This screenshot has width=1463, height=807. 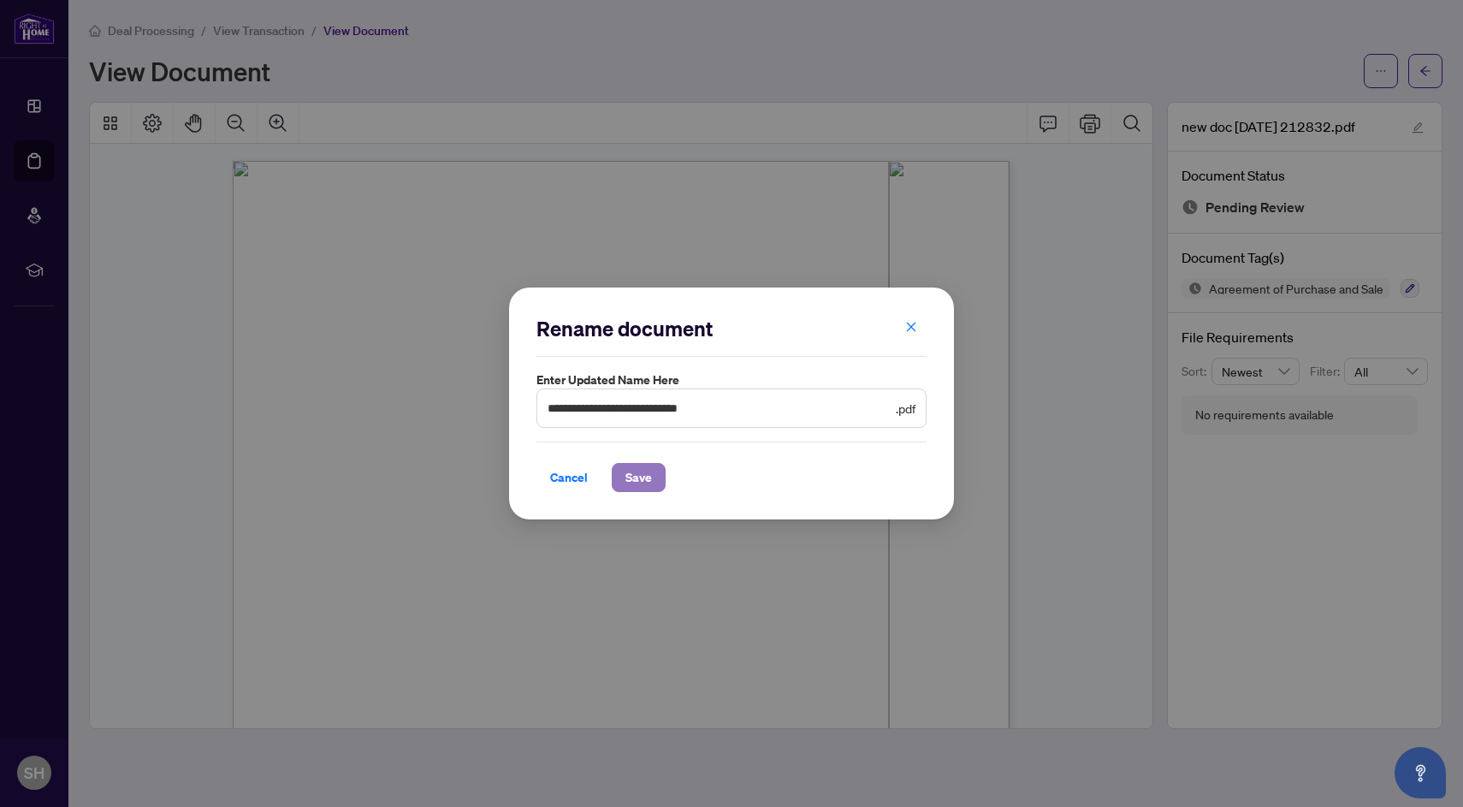 I want to click on span: Save, so click(x=638, y=477).